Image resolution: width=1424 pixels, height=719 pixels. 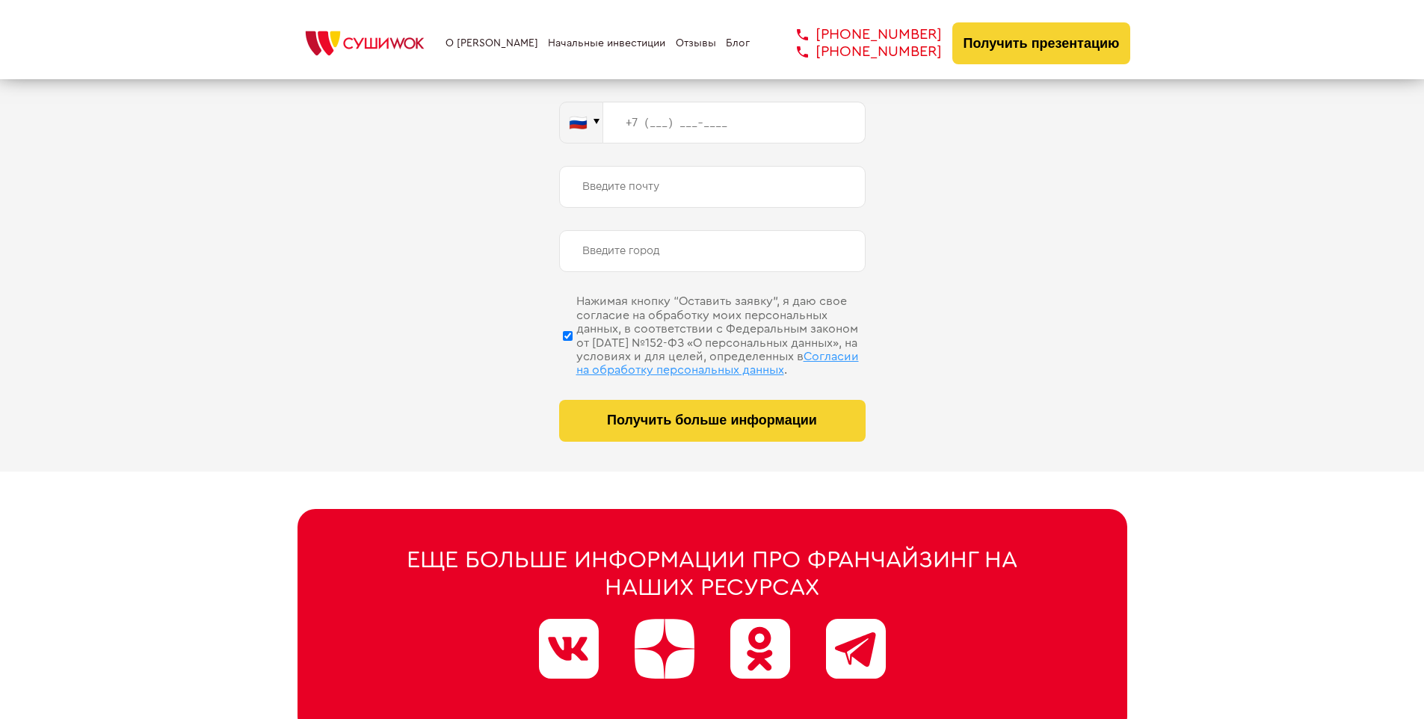 What do you see at coordinates (606, 43) in the screenshot?
I see `a: Начальные инвестиции` at bounding box center [606, 43].